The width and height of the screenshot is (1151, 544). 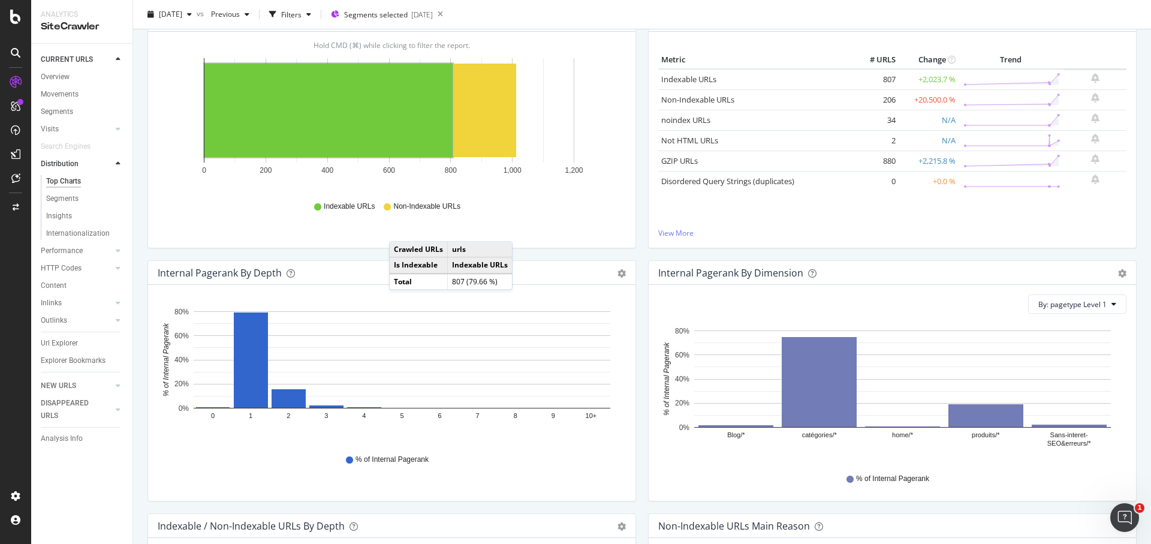 I want to click on a: Visits, so click(x=76, y=129).